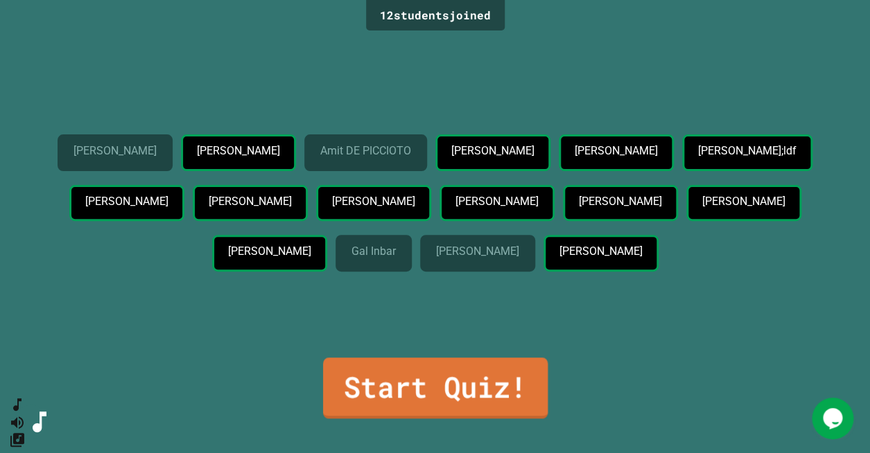  Describe the element at coordinates (435, 388) in the screenshot. I see `a: Start Quiz!` at that location.